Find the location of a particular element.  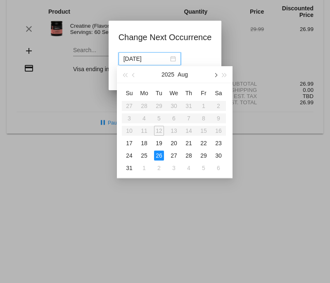

td: 8/24/2025 is located at coordinates (129, 155).